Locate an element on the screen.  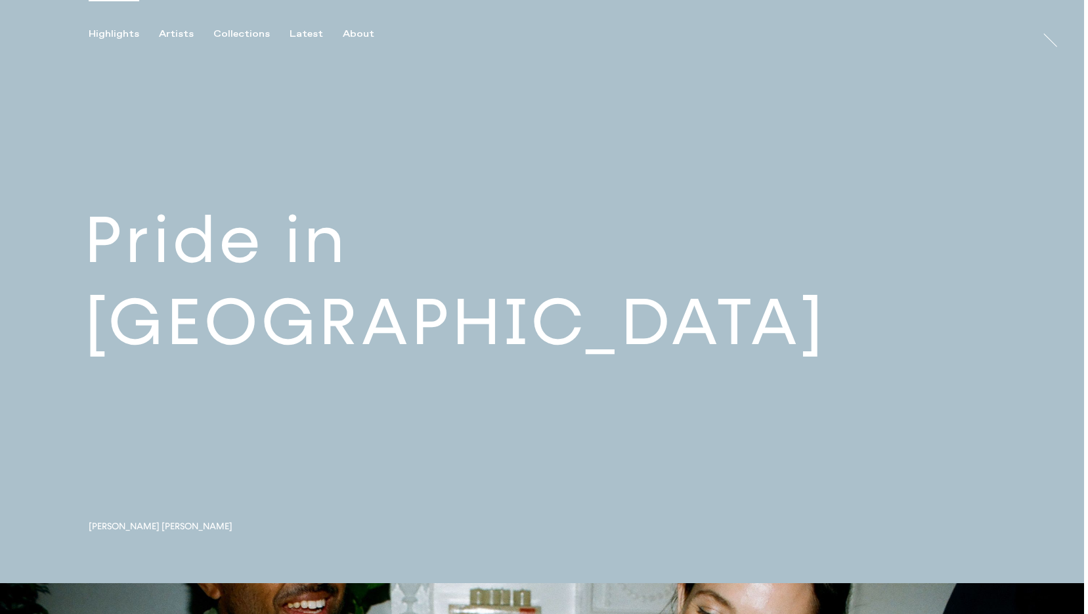
div: Highlights is located at coordinates (114, 34).